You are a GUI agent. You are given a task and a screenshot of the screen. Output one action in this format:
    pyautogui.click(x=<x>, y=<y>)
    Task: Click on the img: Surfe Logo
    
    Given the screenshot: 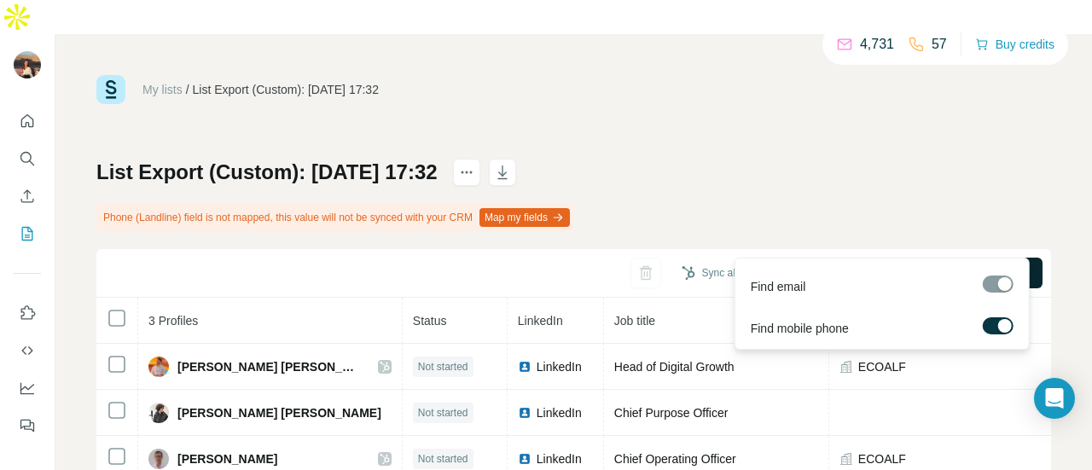 What is the action you would take?
    pyautogui.click(x=111, y=90)
    